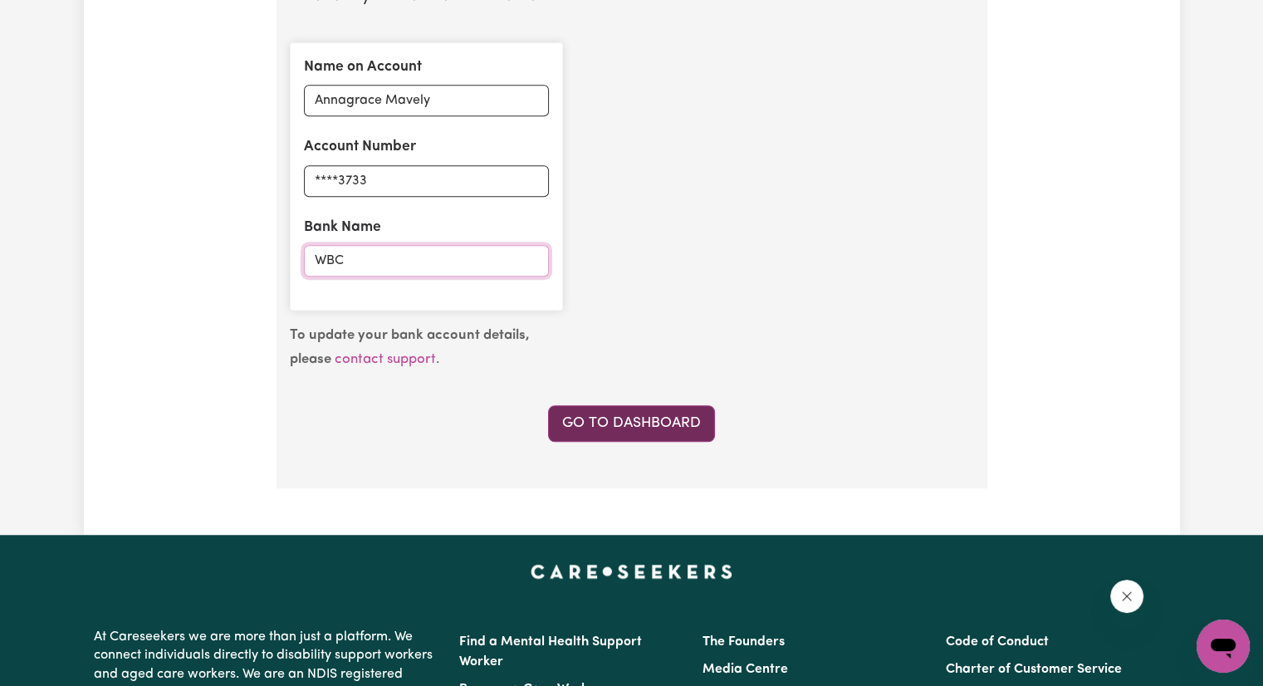 This screenshot has height=686, width=1263. Describe the element at coordinates (342, 228) in the screenshot. I see `label: Bank Name` at that location.